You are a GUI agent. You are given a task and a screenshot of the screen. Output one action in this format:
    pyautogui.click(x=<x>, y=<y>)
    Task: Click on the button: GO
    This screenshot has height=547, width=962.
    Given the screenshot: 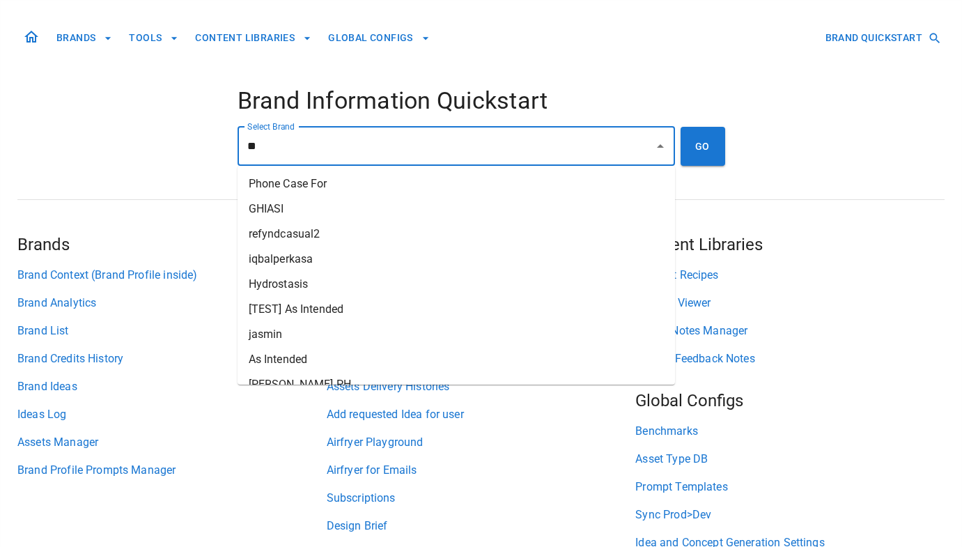 What is the action you would take?
    pyautogui.click(x=703, y=146)
    